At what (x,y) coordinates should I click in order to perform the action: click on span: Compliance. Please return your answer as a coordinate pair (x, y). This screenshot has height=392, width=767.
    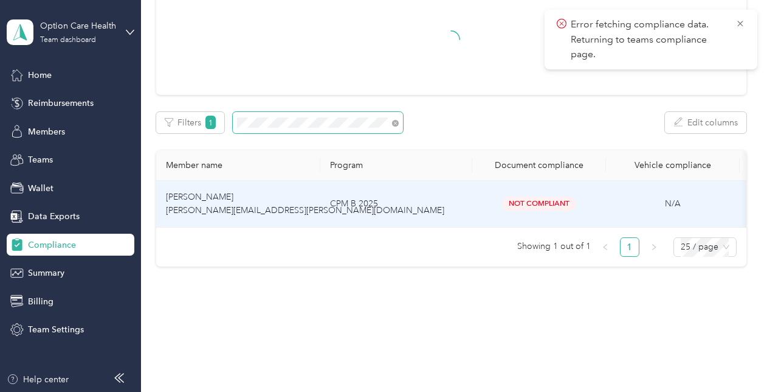
    Looking at the image, I should click on (52, 244).